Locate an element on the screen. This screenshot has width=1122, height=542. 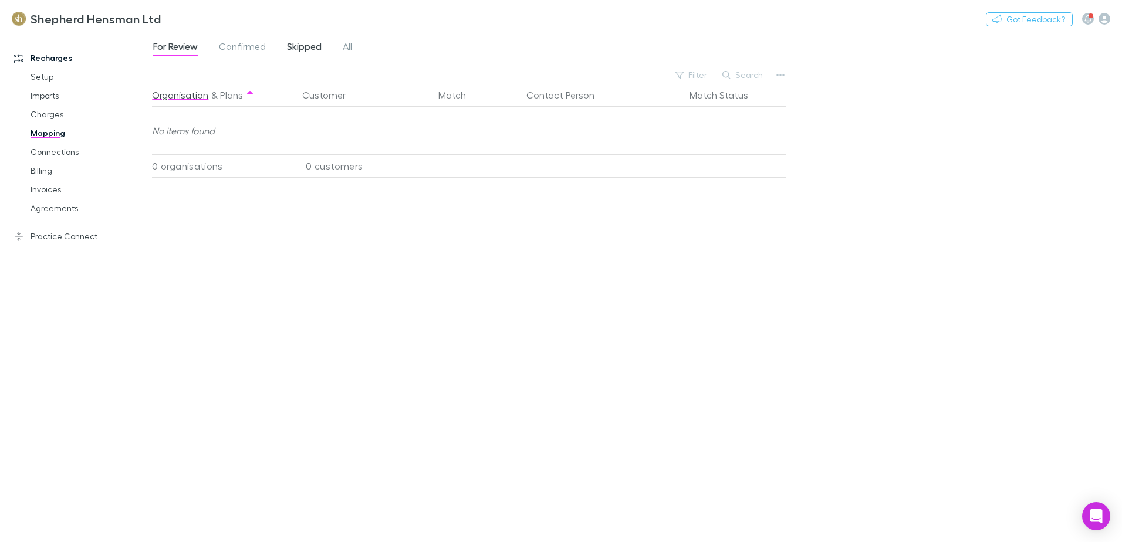
a: Mapping is located at coordinates (89, 133).